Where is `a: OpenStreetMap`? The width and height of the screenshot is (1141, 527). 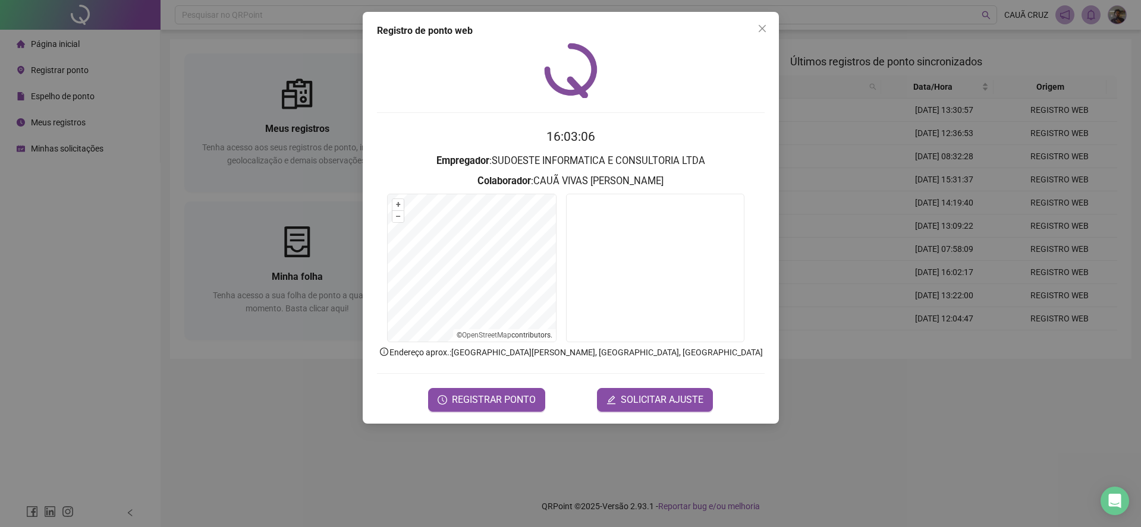 a: OpenStreetMap is located at coordinates (486, 335).